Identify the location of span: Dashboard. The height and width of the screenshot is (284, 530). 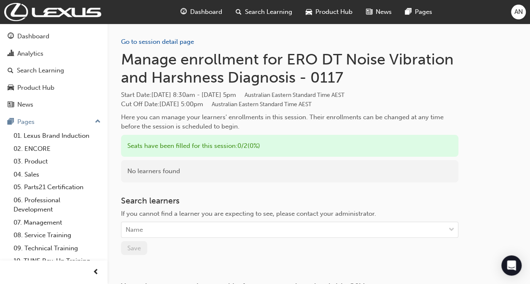
(206, 12).